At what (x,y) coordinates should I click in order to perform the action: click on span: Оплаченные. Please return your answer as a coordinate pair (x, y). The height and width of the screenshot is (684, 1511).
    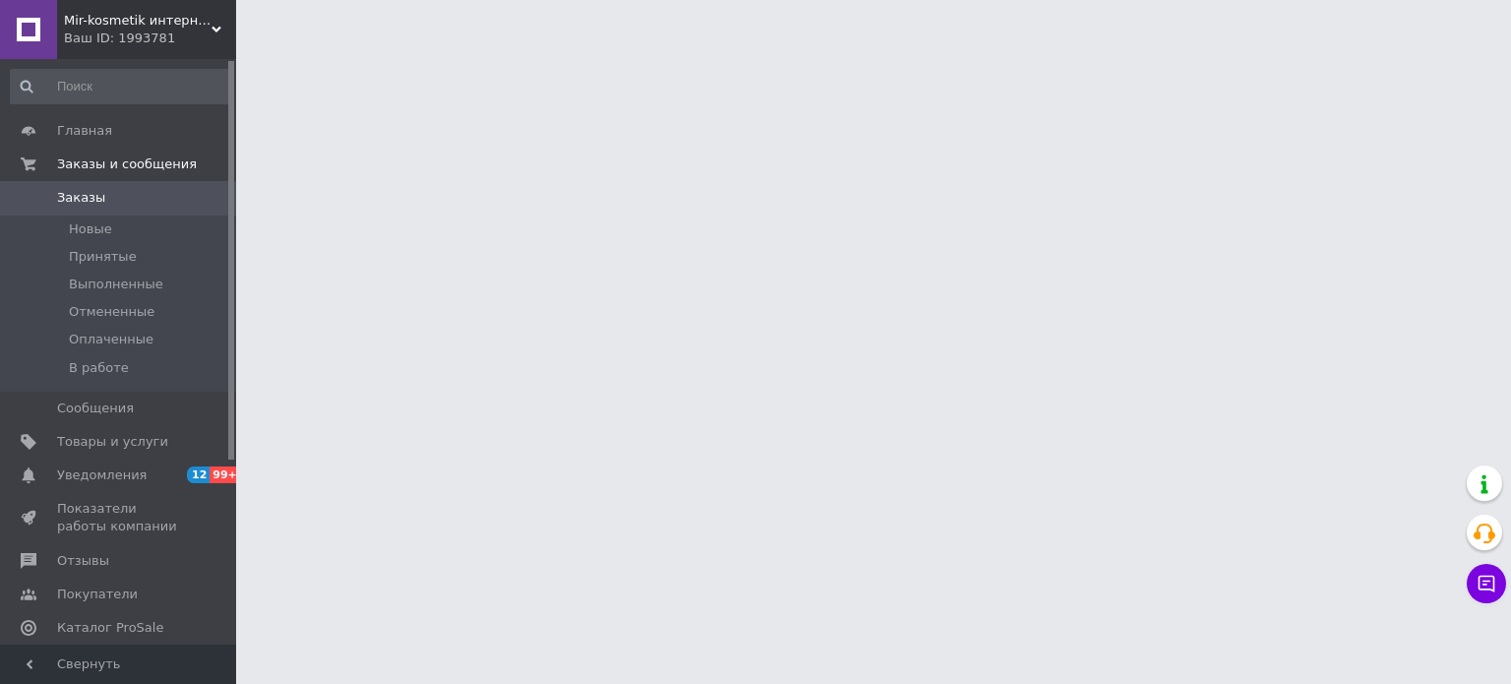
    Looking at the image, I should click on (111, 339).